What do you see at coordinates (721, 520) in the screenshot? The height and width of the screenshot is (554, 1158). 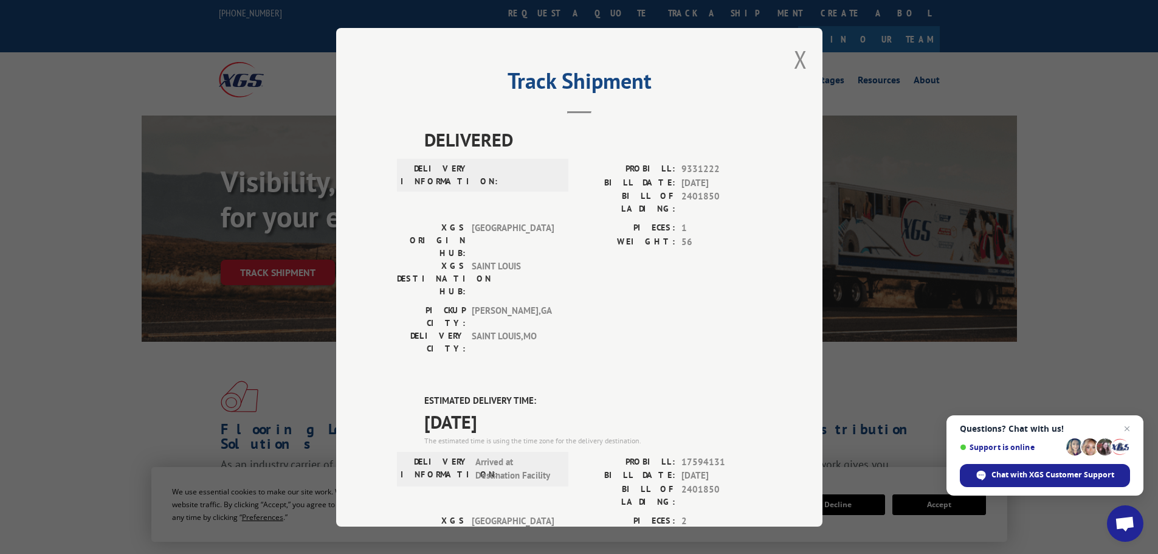 I see `span: 2` at bounding box center [721, 520].